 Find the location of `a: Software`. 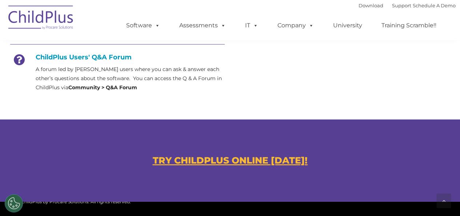

a: Software is located at coordinates (143, 25).